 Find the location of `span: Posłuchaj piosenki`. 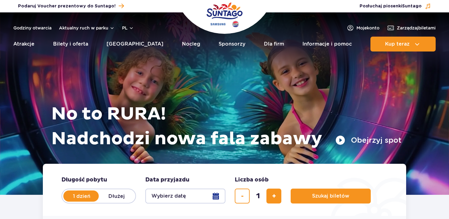

span: Posłuchaj piosenki is located at coordinates (390, 6).